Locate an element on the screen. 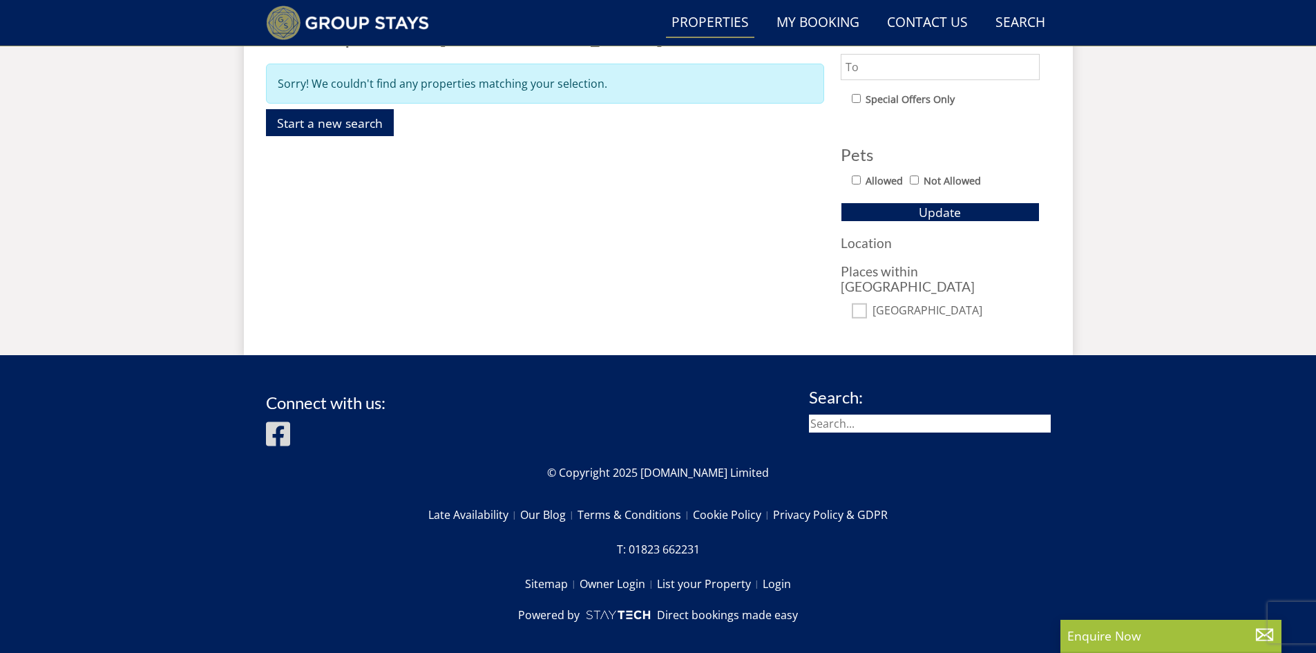 This screenshot has height=653, width=1316. a: Cookie Policy is located at coordinates (733, 515).